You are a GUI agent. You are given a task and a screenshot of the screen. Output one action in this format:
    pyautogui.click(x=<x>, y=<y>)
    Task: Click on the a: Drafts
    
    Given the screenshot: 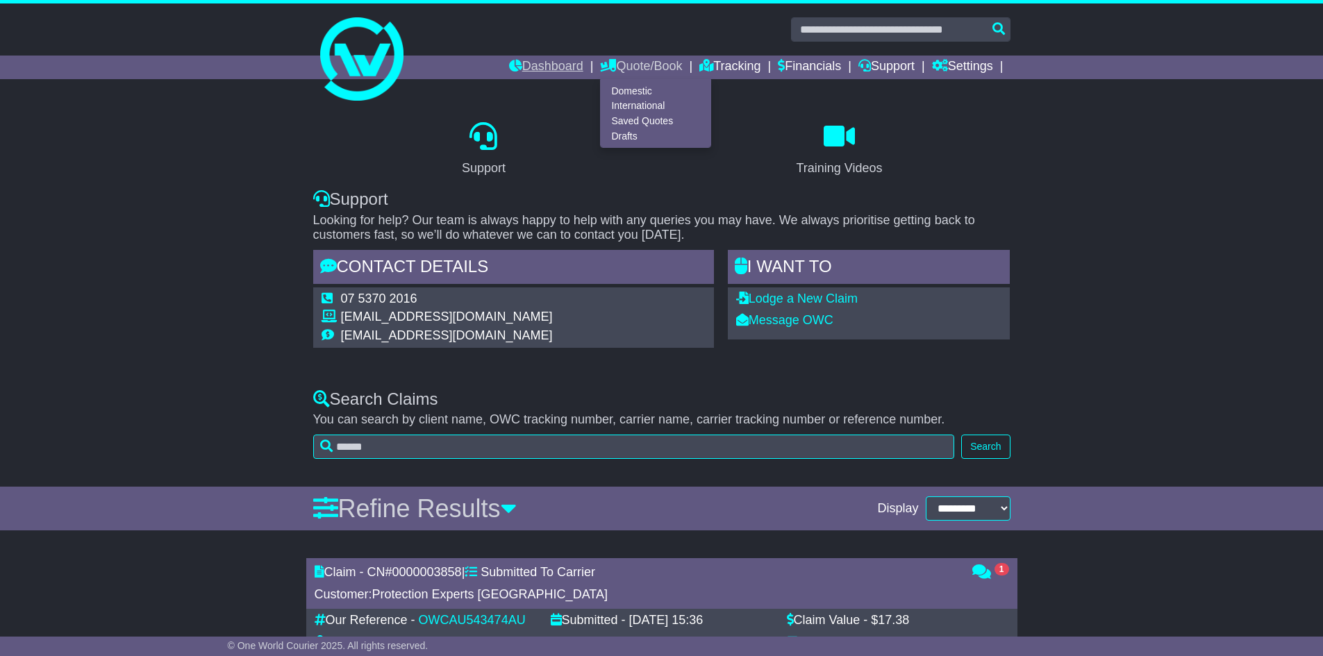 What is the action you would take?
    pyautogui.click(x=655, y=136)
    